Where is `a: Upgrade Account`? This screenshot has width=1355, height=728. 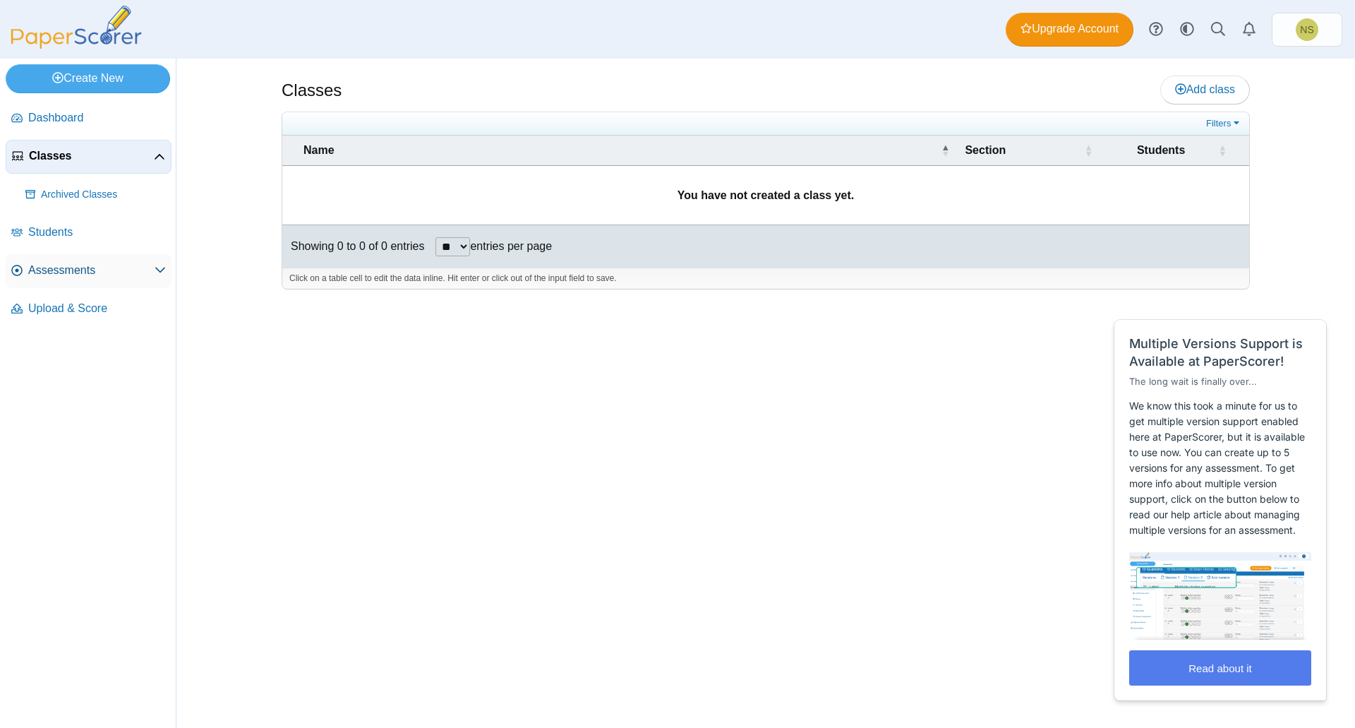 a: Upgrade Account is located at coordinates (1069, 30).